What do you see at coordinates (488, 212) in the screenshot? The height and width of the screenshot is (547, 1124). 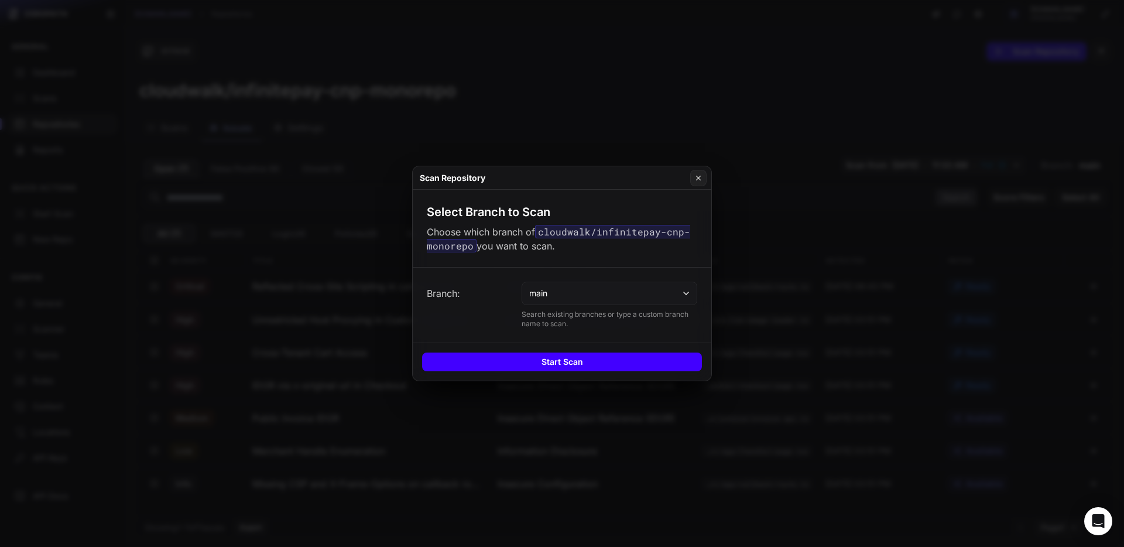 I see `h3: Select Branch to Scan` at bounding box center [488, 212].